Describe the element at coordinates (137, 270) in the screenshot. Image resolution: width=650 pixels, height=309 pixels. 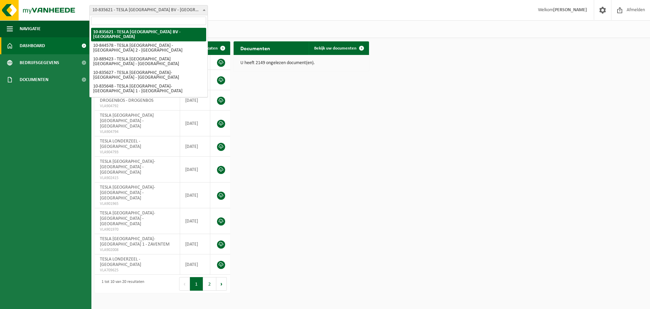
I see `span: VLA709625` at that location.